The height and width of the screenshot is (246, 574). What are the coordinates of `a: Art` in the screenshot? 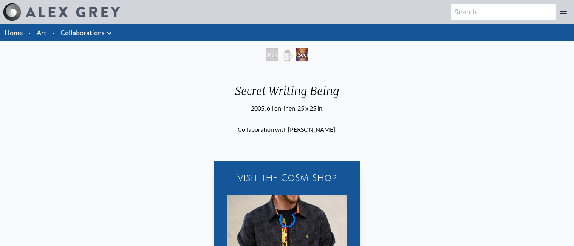 It's located at (42, 33).